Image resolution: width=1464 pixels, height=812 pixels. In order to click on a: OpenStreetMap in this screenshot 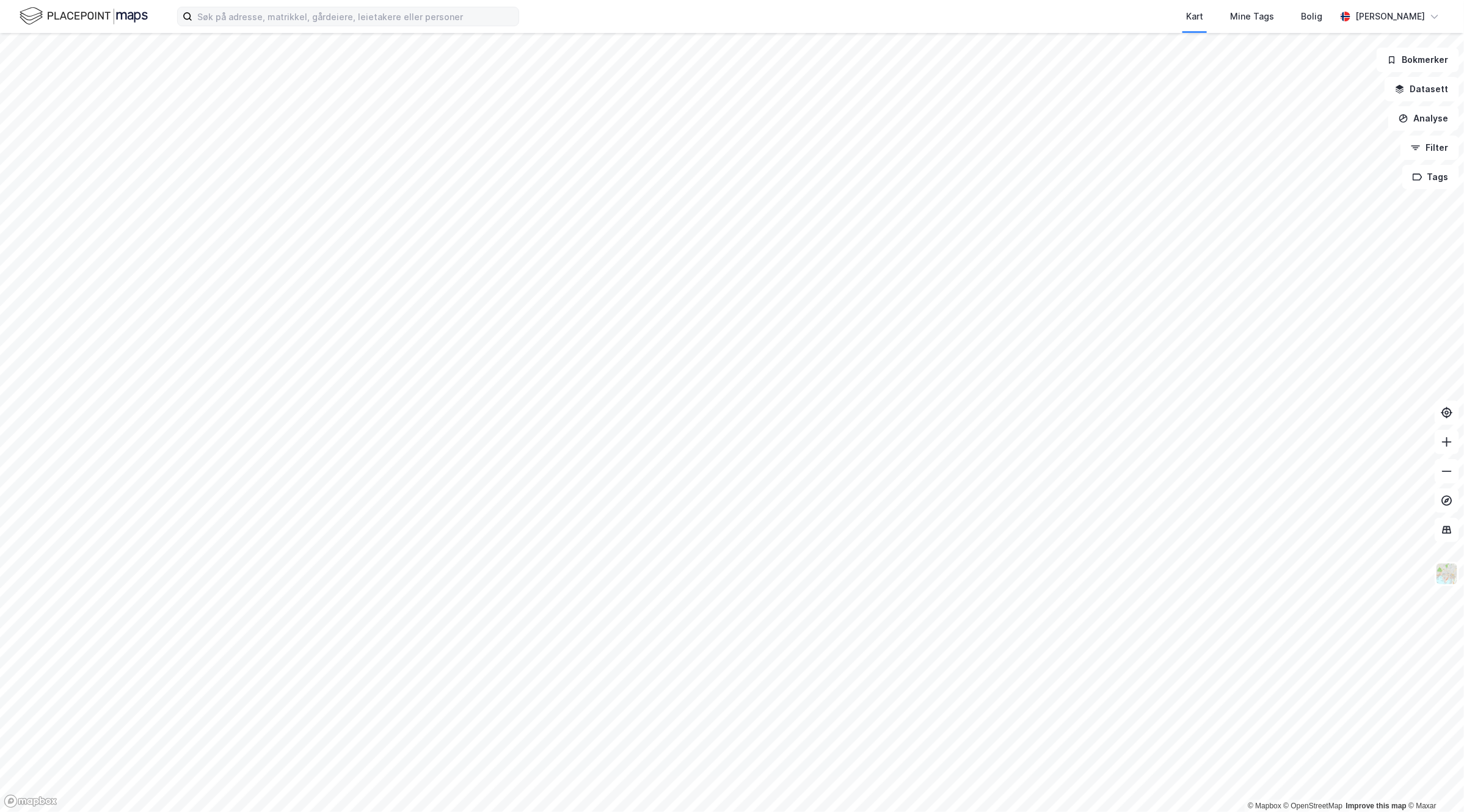, I will do `click(1313, 806)`.